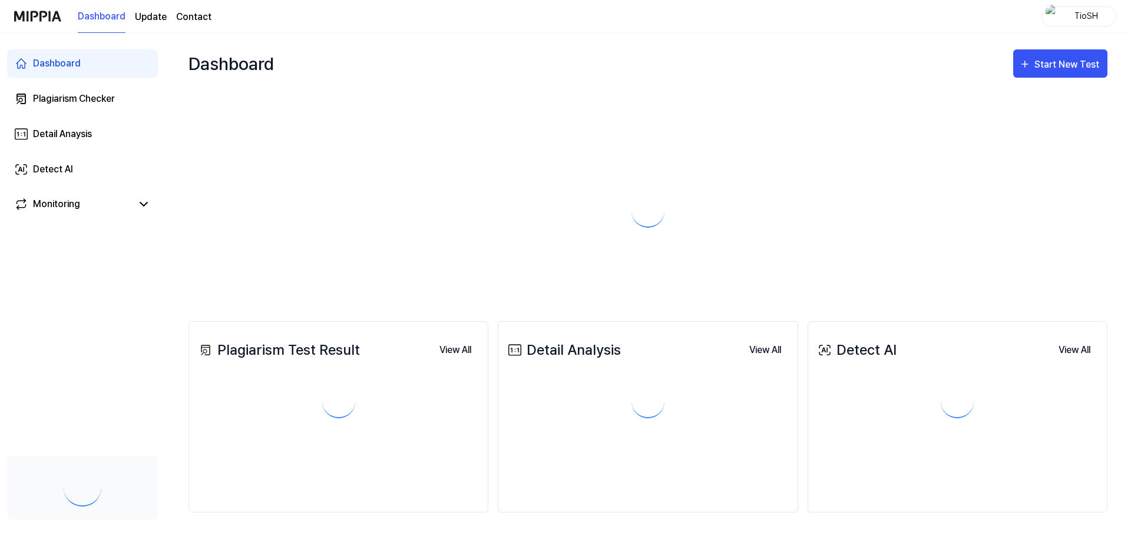 Image resolution: width=1131 pixels, height=536 pixels. Describe the element at coordinates (1060, 64) in the screenshot. I see `button: Start New Test` at that location.